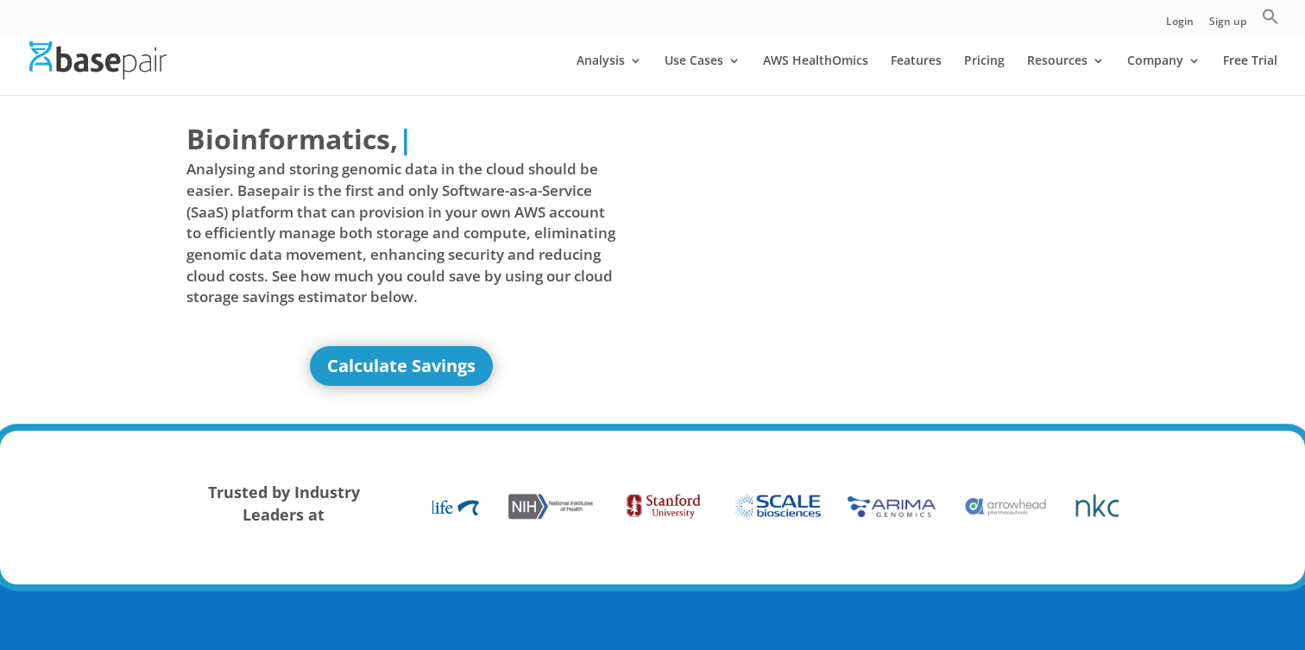 The image size is (1305, 650). Describe the element at coordinates (1066, 74) in the screenshot. I see `a: Resources` at that location.